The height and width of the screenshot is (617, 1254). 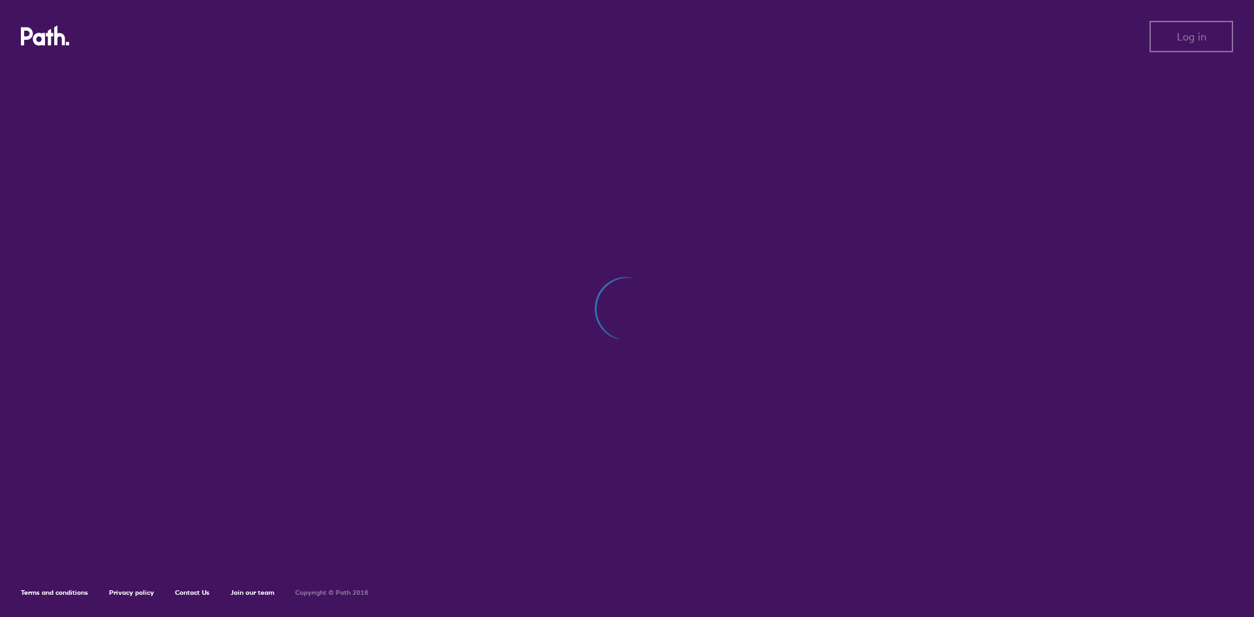 What do you see at coordinates (252, 592) in the screenshot?
I see `a: Join our team` at bounding box center [252, 592].